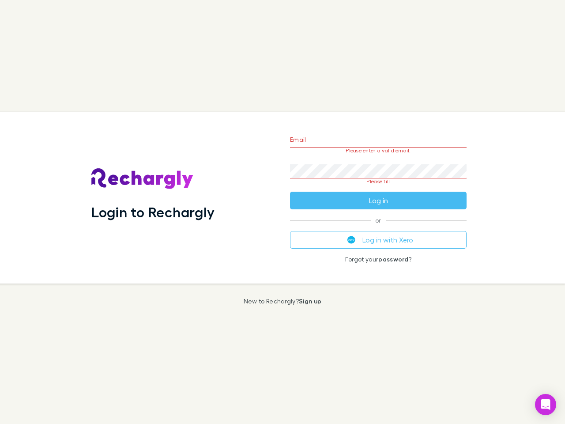  I want to click on button: Log in, so click(378, 200).